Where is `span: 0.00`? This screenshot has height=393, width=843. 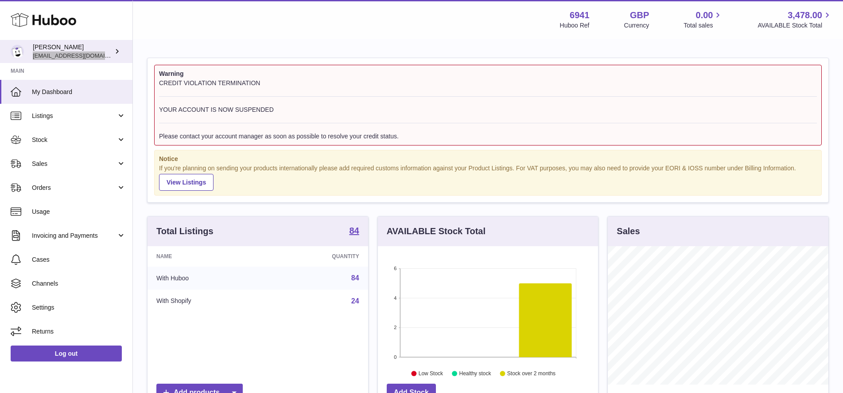
span: 0.00 is located at coordinates (705, 15).